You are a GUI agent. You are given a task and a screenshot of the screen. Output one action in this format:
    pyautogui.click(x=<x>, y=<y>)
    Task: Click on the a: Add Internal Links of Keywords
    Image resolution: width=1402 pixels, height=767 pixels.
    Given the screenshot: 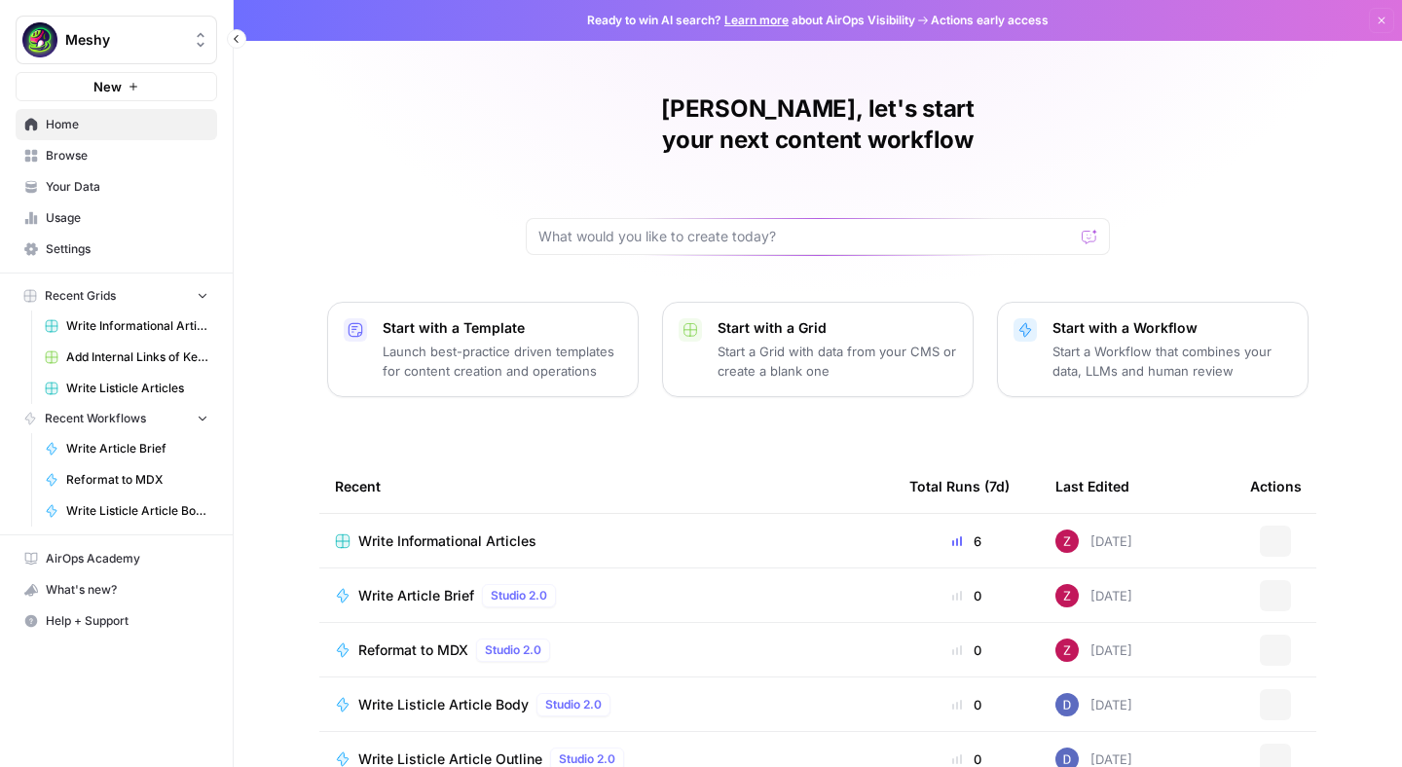 What is the action you would take?
    pyautogui.click(x=127, y=357)
    